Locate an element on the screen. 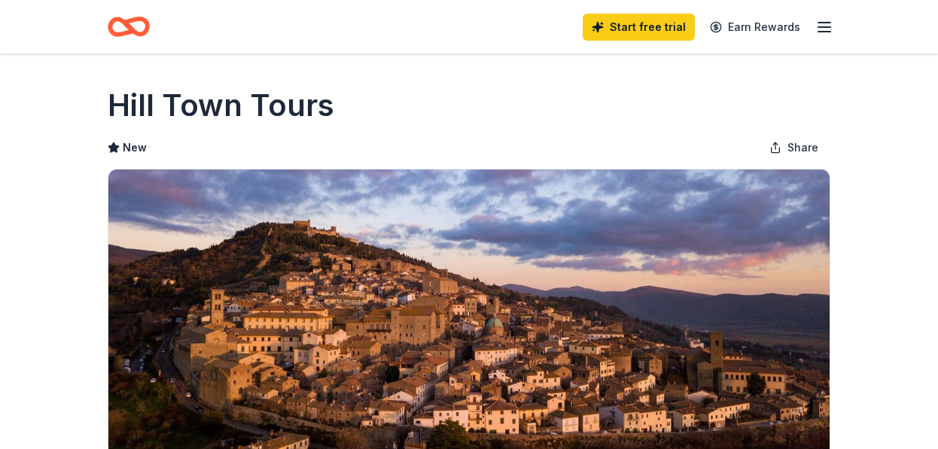 The image size is (938, 449). h1: Hill Town Tours is located at coordinates (221, 105).